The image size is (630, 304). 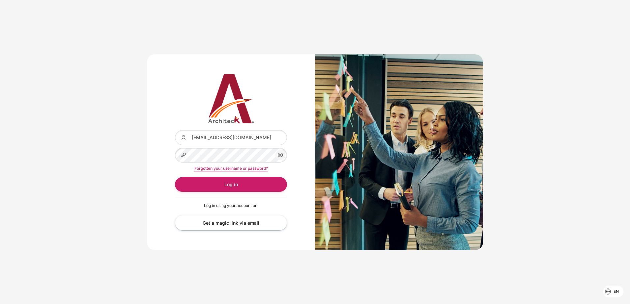 What do you see at coordinates (231, 168) in the screenshot?
I see `a: Forgotten your username or password?` at bounding box center [231, 168].